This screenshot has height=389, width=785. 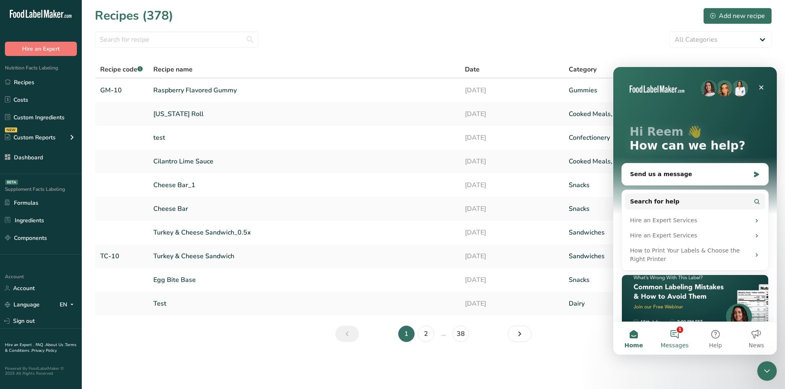 What do you see at coordinates (461, 334) in the screenshot?
I see `a: Page 38.` at bounding box center [461, 334].